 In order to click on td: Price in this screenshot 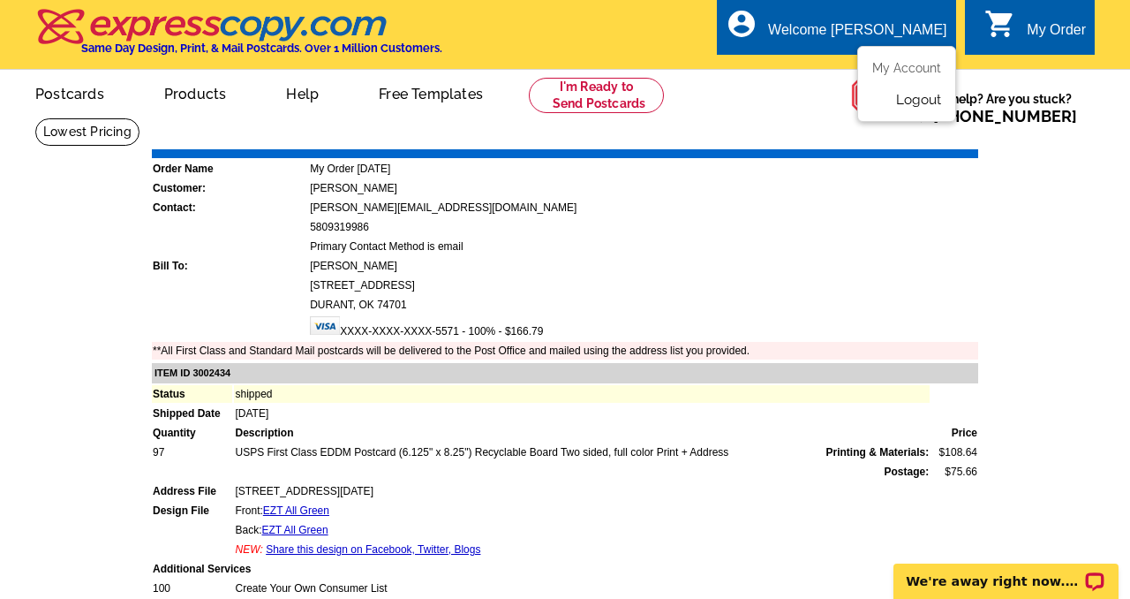, I will do `click(954, 433)`.